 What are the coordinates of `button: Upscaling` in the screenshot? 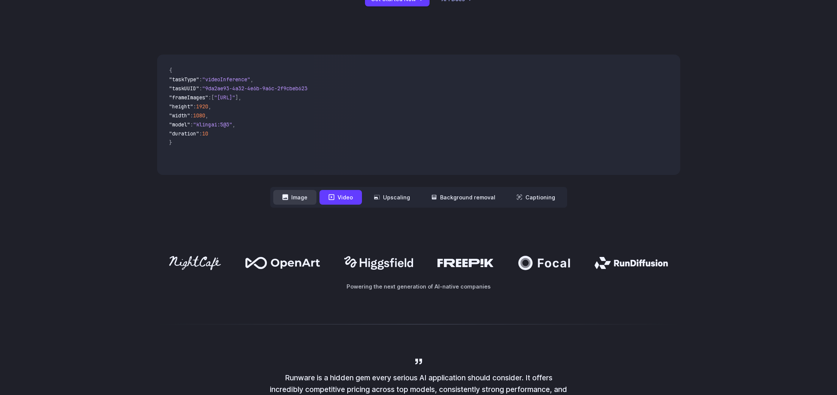 It's located at (392, 197).